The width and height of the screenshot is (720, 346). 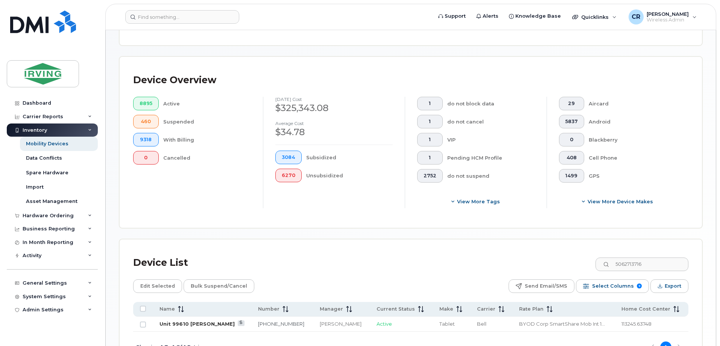 I want to click on a: Alerts, so click(x=487, y=16).